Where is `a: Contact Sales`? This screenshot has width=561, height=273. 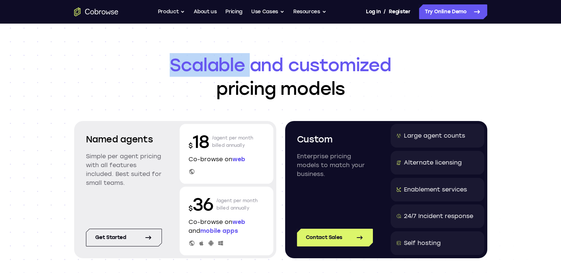
a: Contact Sales is located at coordinates (335, 237).